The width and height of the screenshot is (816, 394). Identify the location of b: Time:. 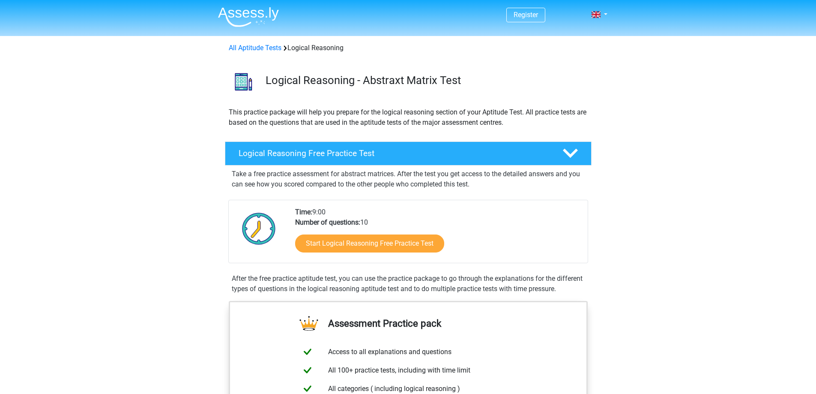
(304, 212).